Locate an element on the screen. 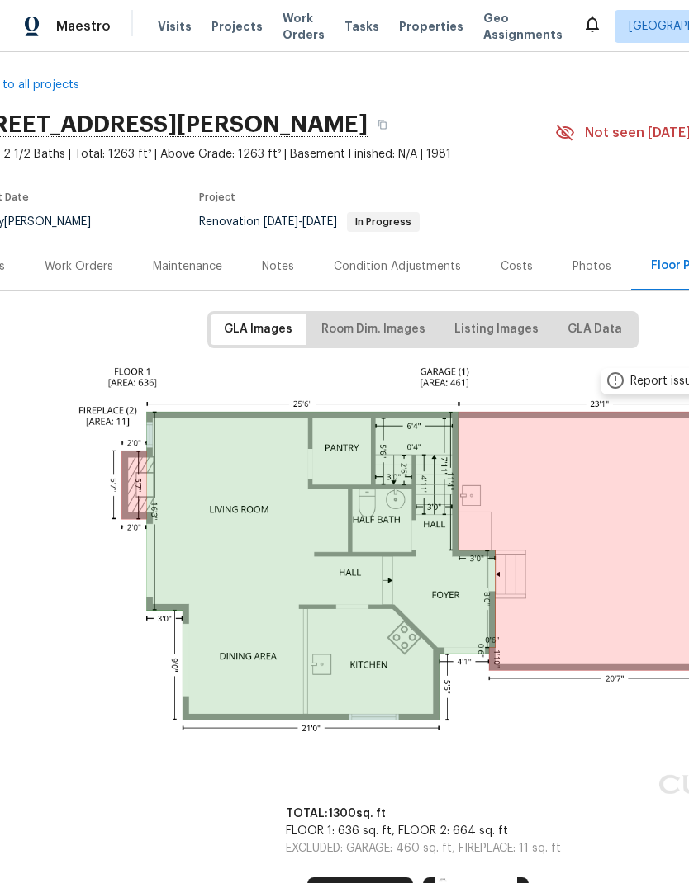  span: Work Orders is located at coordinates (303, 26).